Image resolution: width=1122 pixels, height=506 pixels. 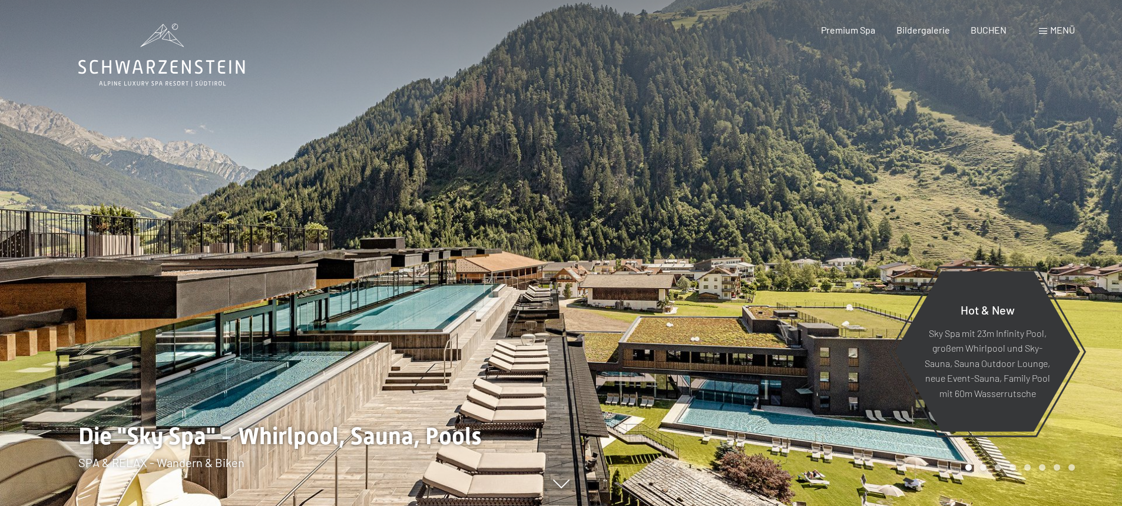 I want to click on div: Carousel Page 8, so click(x=1072, y=467).